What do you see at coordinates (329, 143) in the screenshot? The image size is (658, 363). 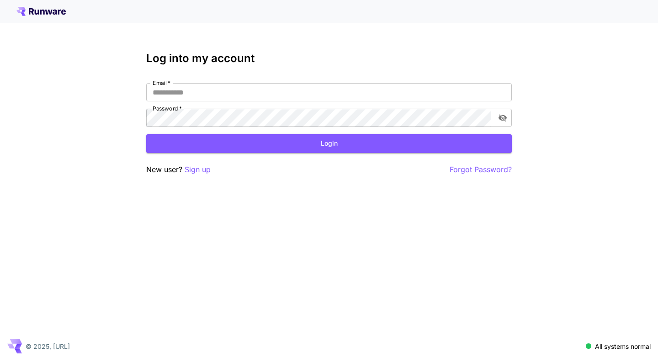 I see `button: Login` at bounding box center [329, 143].